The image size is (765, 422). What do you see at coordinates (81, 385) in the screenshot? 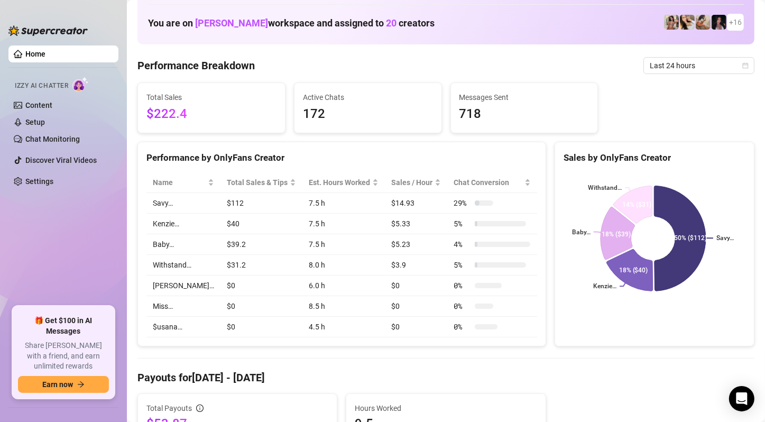
I see `span: arrow-right` at bounding box center [81, 385].